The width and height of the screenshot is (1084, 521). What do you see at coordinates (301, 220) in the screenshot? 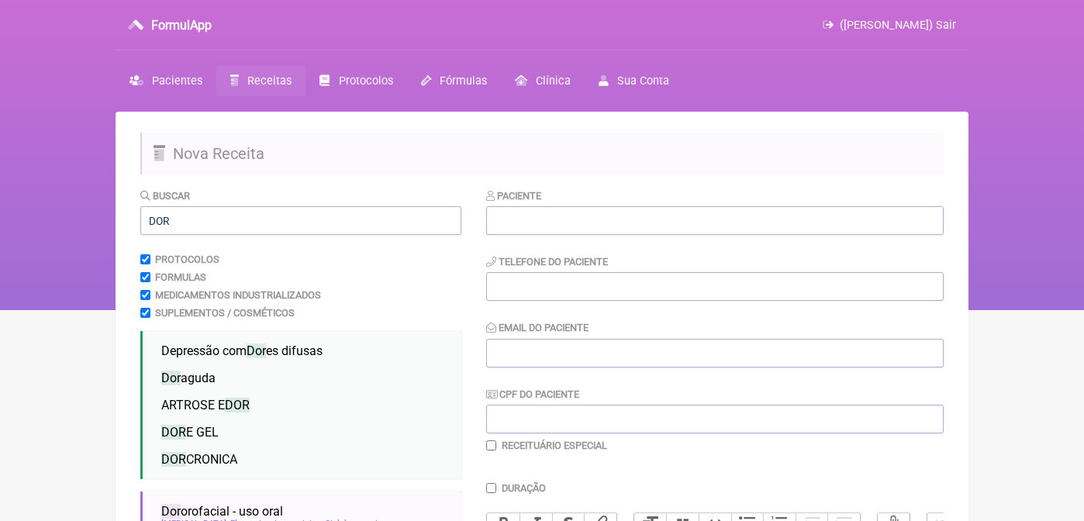
I see `input: exemplo: emagrecimento, ansiedade` at bounding box center [301, 220].